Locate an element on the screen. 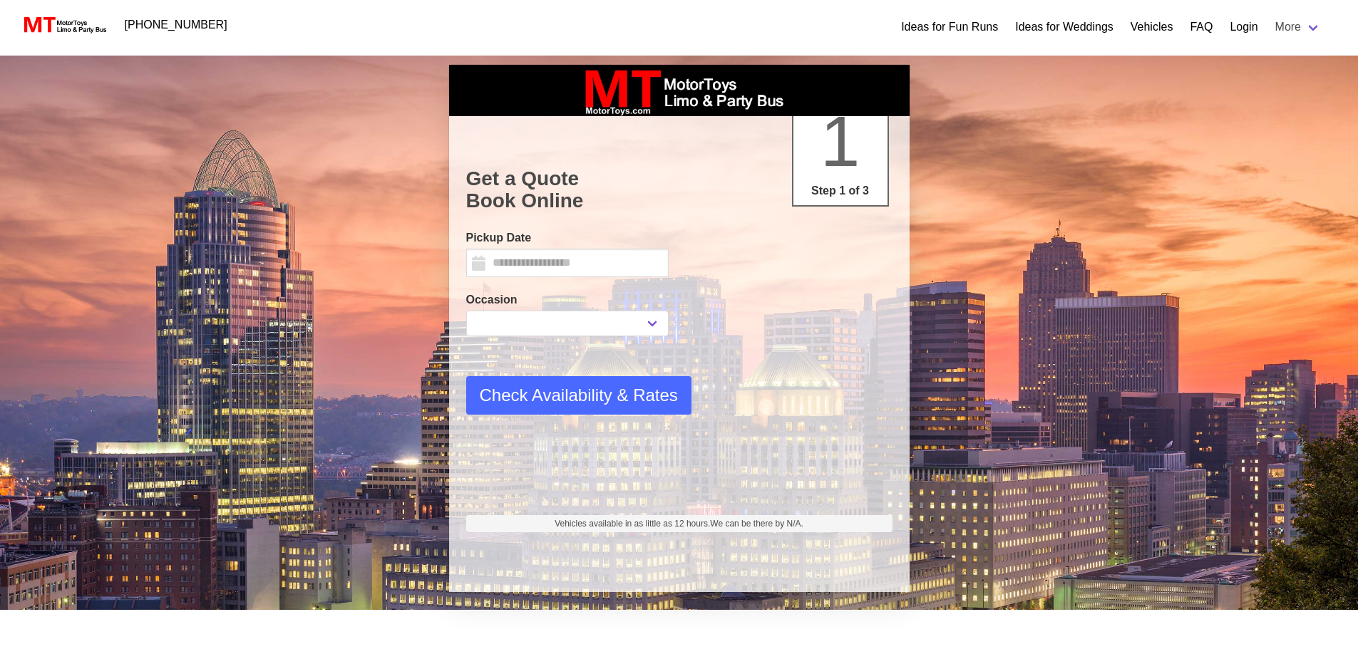  span: Check Availability & Rates is located at coordinates (579, 396).